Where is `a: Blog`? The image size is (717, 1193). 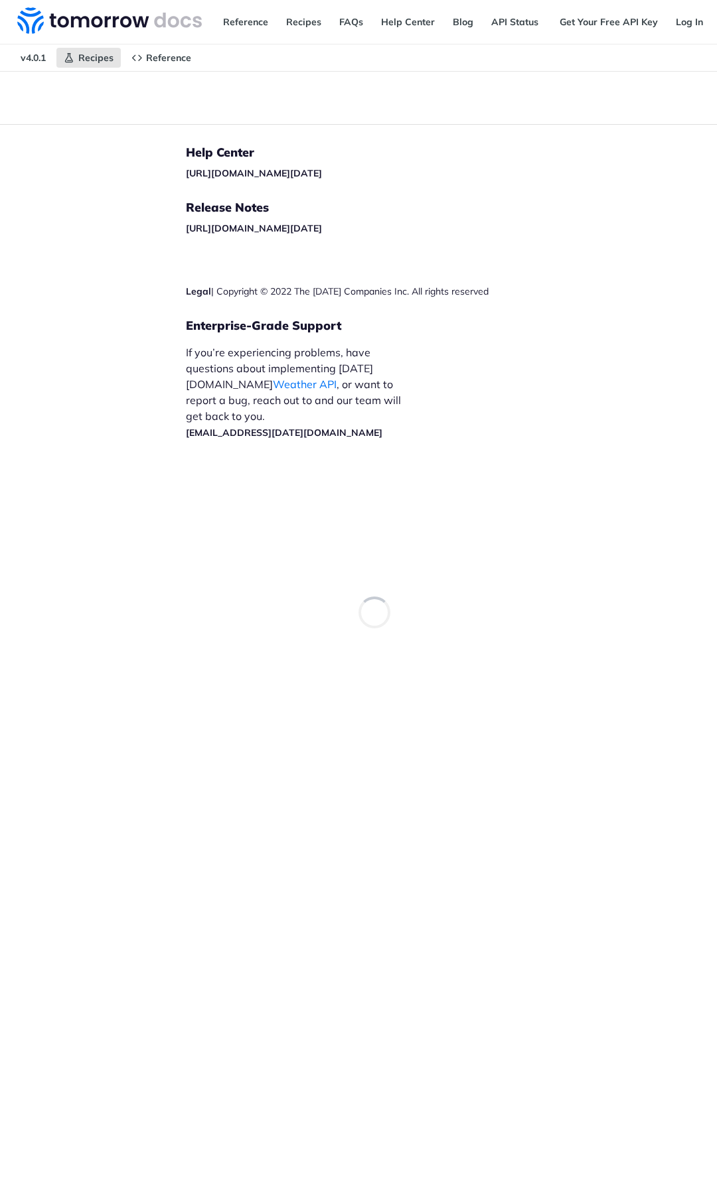 a: Blog is located at coordinates (463, 22).